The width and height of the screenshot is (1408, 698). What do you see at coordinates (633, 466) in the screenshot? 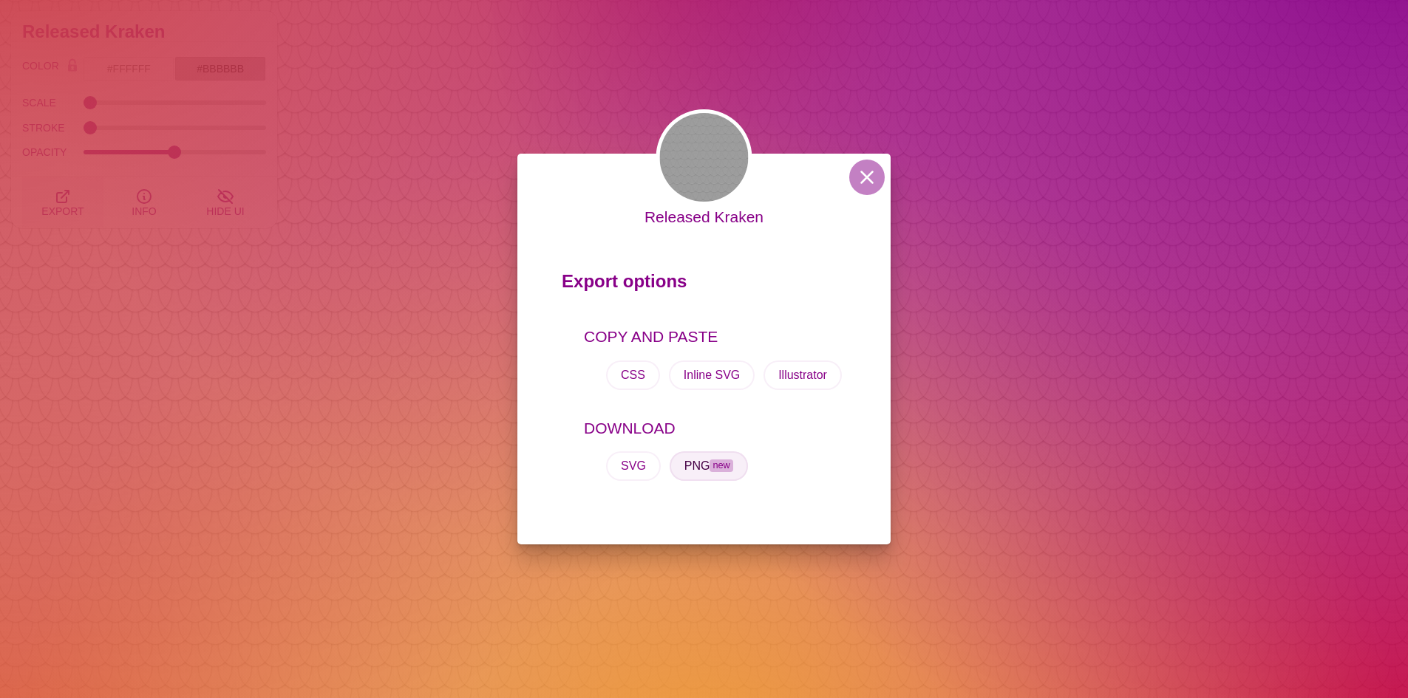
I see `button: SVG` at bounding box center [633, 466].